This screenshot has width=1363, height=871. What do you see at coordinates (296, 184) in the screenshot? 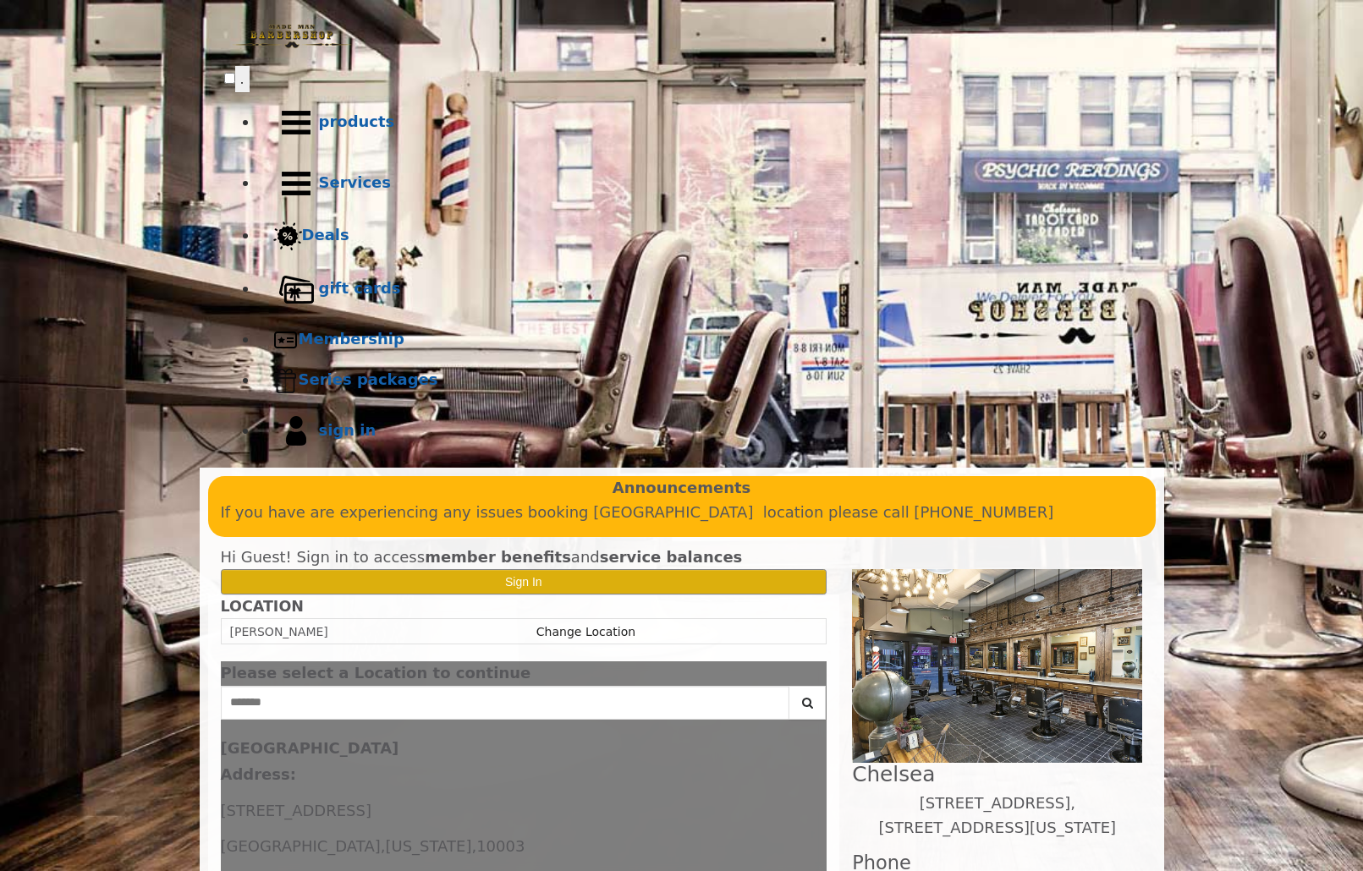
I see `img: Services` at bounding box center [296, 184].